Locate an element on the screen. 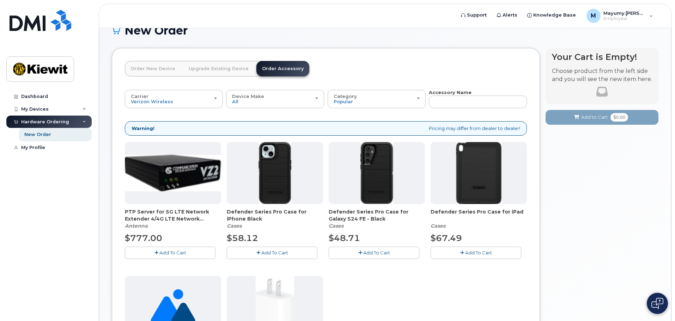 The height and width of the screenshot is (321, 675). span: $48.71 is located at coordinates (344, 238).